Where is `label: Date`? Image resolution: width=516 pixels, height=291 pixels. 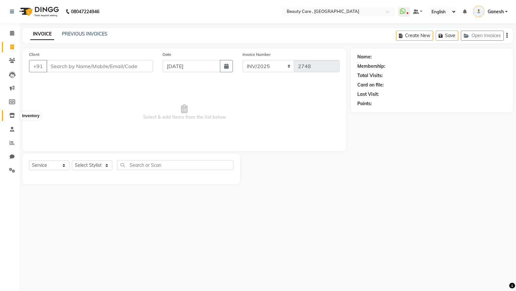
label: Date is located at coordinates (167, 55).